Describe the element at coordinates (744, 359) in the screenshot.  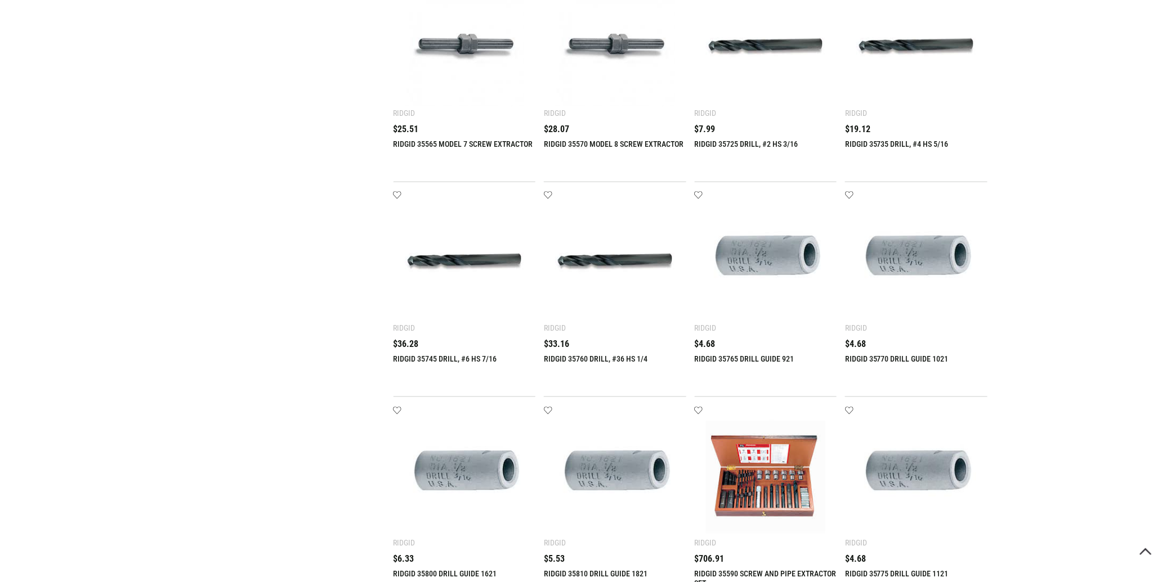
I see `a: RIDGID 35765 DRILL GUIDE 921` at that location.